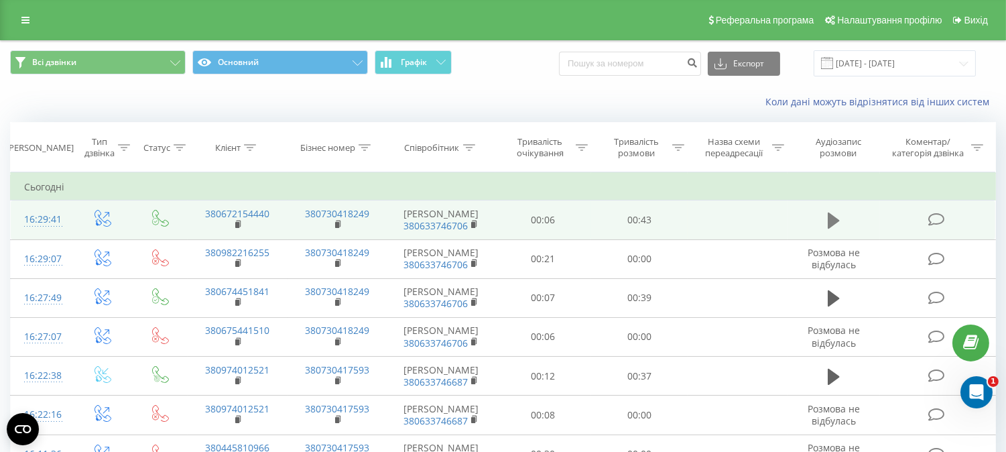  I want to click on span: Всі дзвінки, so click(54, 62).